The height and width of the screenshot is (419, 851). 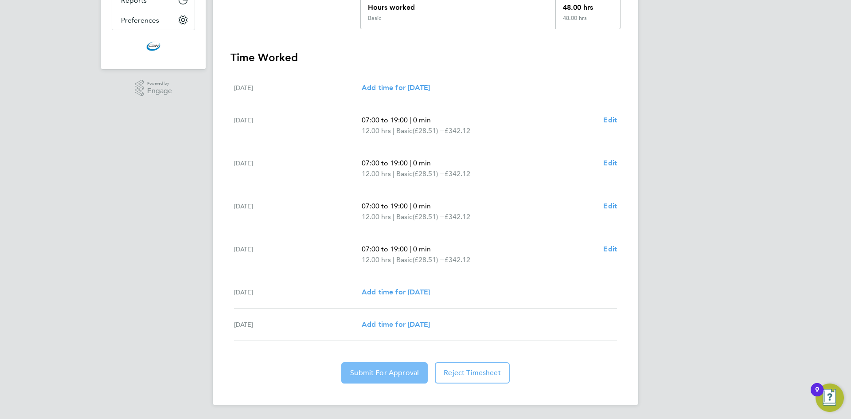 I want to click on img: cbwstaffingsolutions-logo-retina.png, so click(x=153, y=46).